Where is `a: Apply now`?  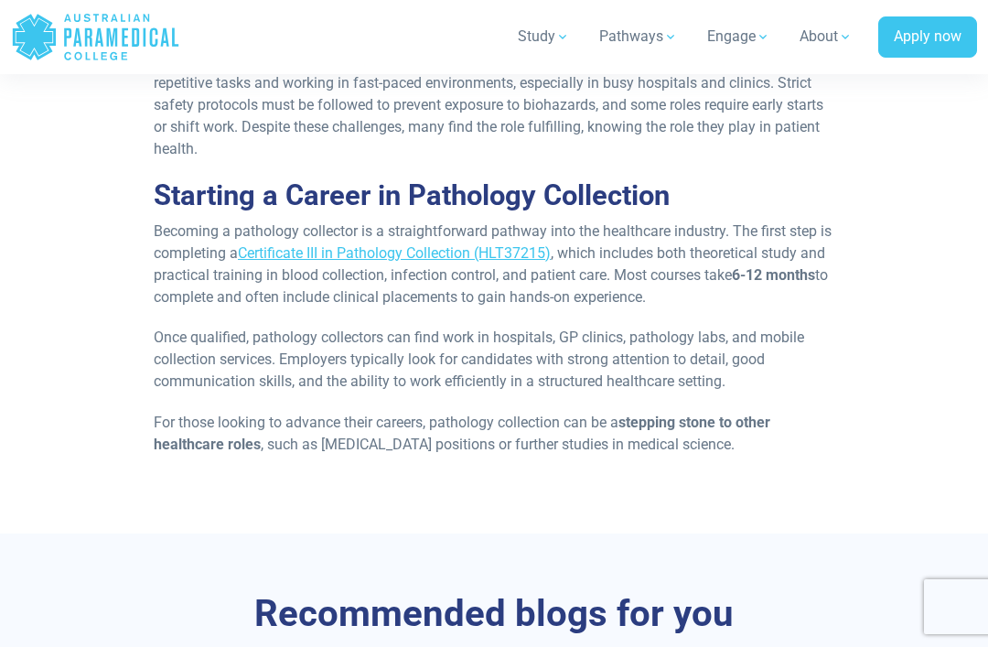
a: Apply now is located at coordinates (928, 38).